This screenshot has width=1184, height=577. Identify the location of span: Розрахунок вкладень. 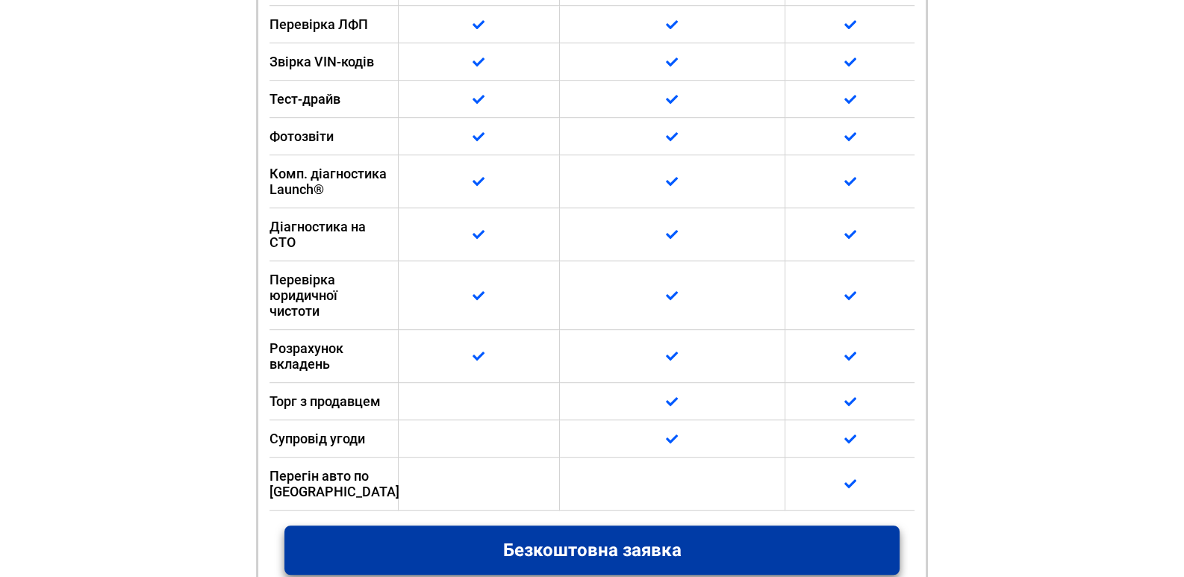
(330, 356).